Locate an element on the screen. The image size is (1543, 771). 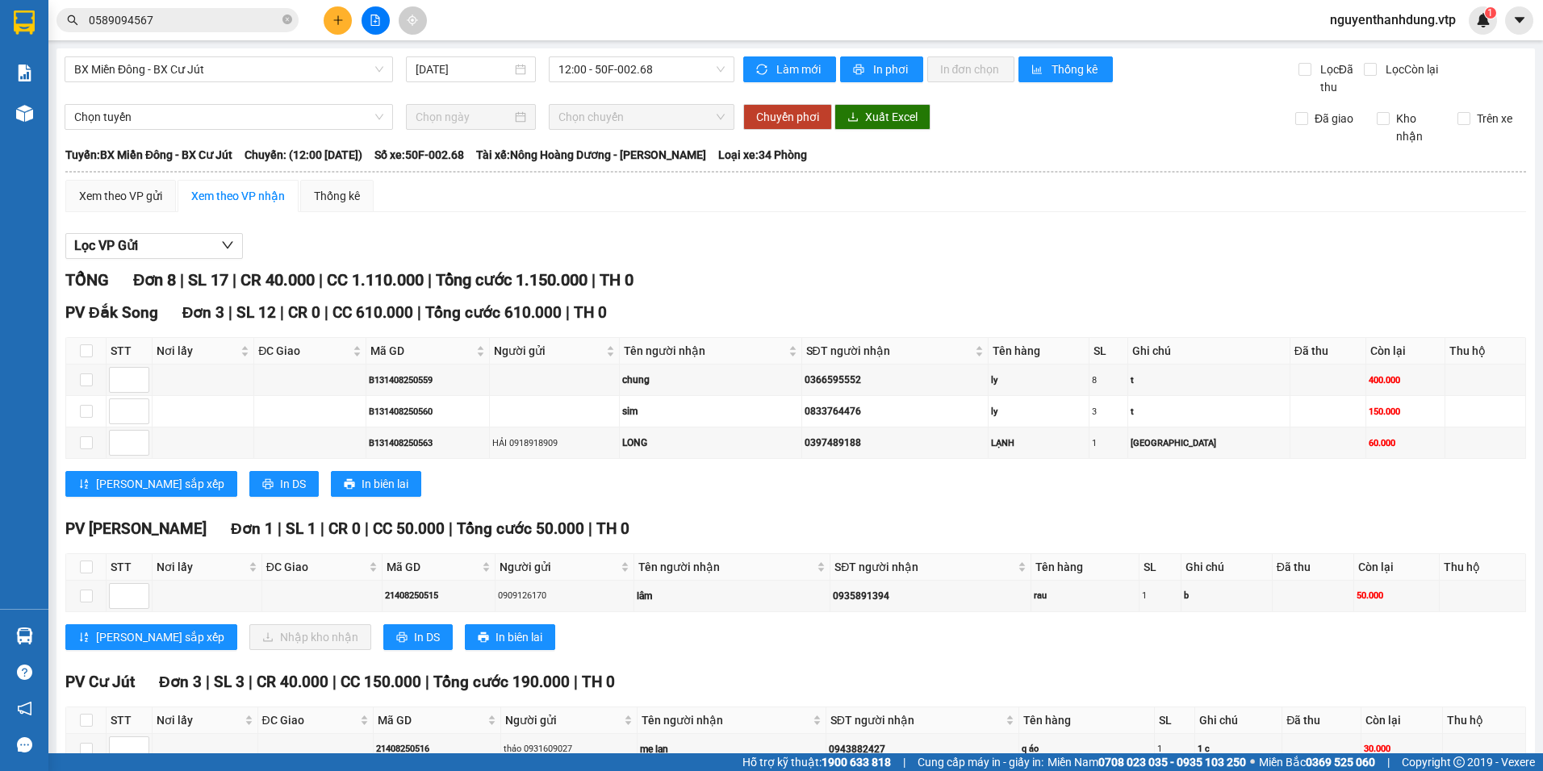
span: Nơi nhận: is located at coordinates (136, 123).